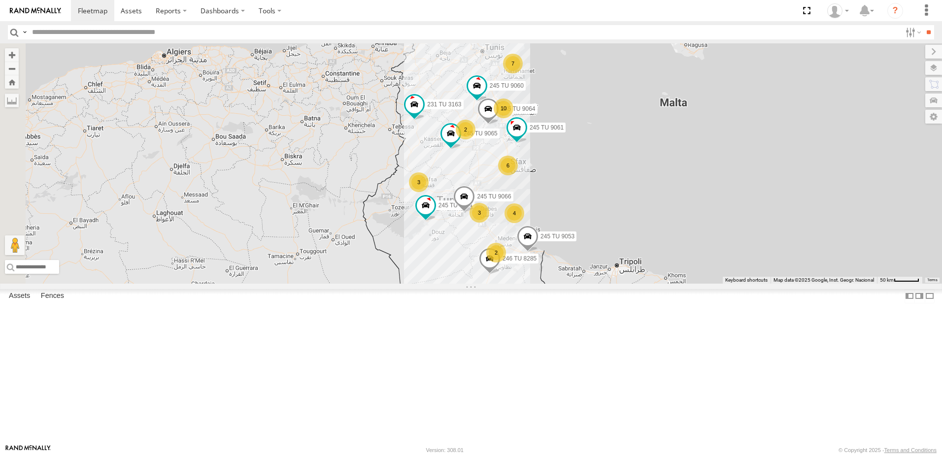 This screenshot has height=455, width=942. I want to click on div: 7, so click(513, 64).